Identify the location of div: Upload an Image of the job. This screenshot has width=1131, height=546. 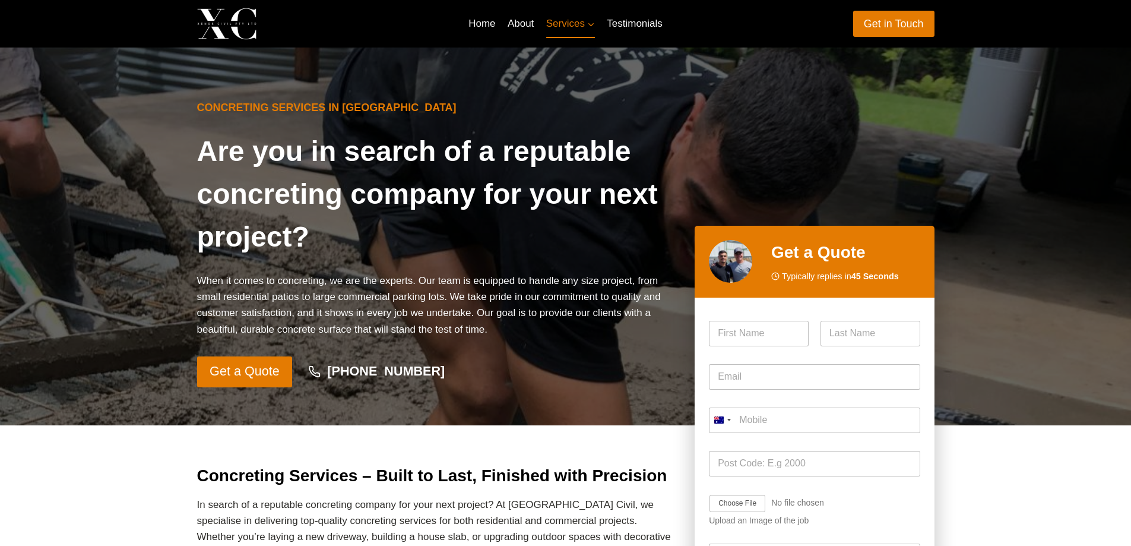
(814, 520).